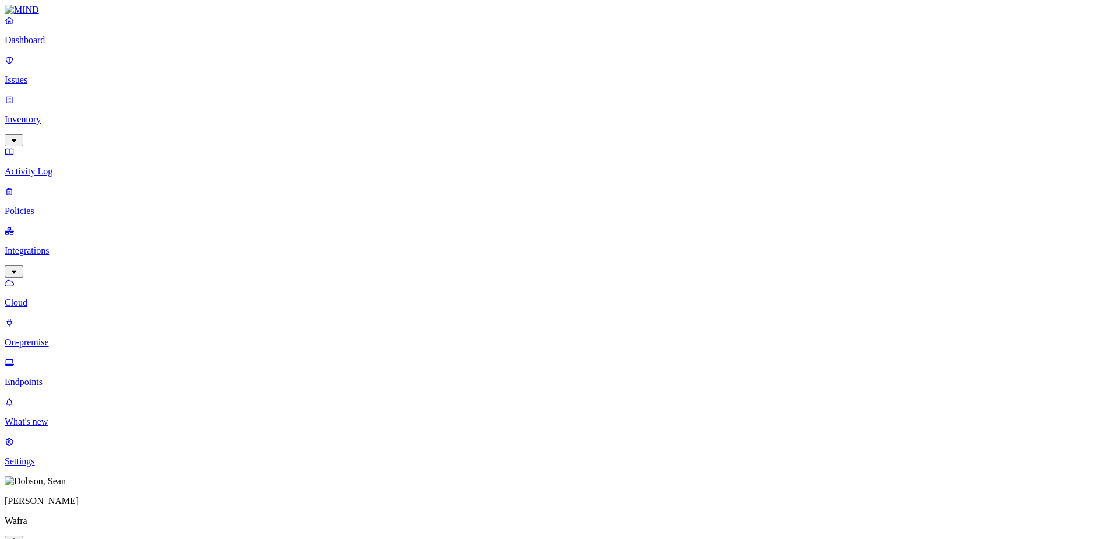 This screenshot has height=539, width=1115. What do you see at coordinates (558, 251) in the screenshot?
I see `a: Integrations` at bounding box center [558, 251].